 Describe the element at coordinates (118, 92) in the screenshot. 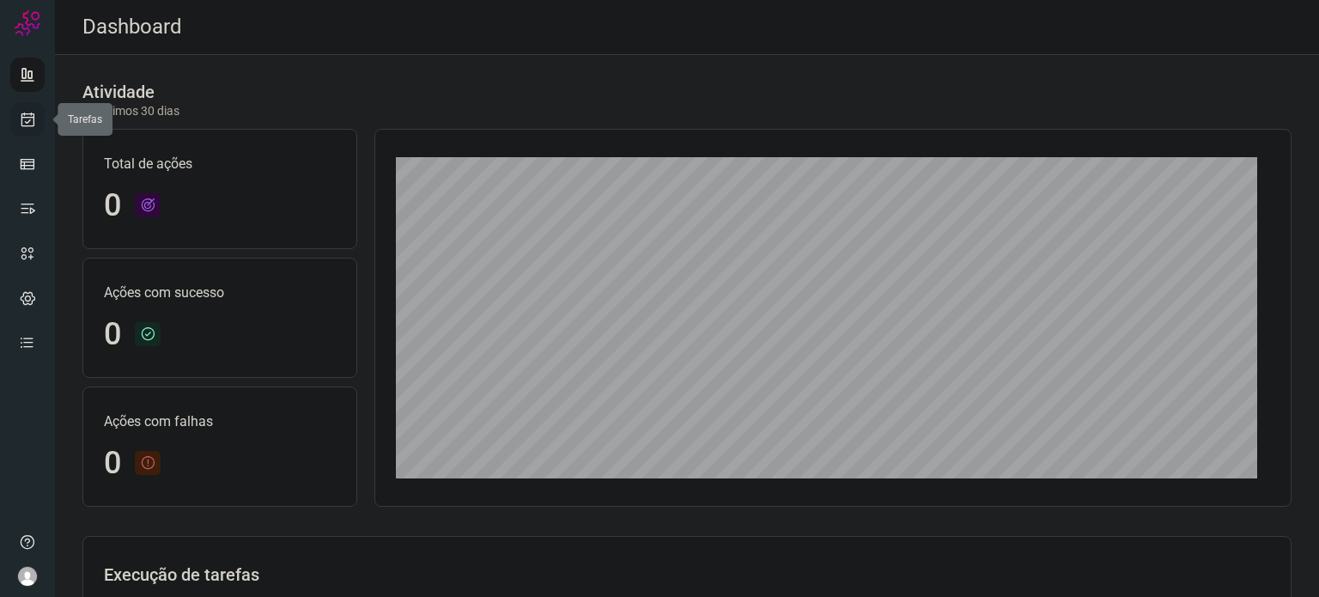

I see `h3: Atividade` at that location.